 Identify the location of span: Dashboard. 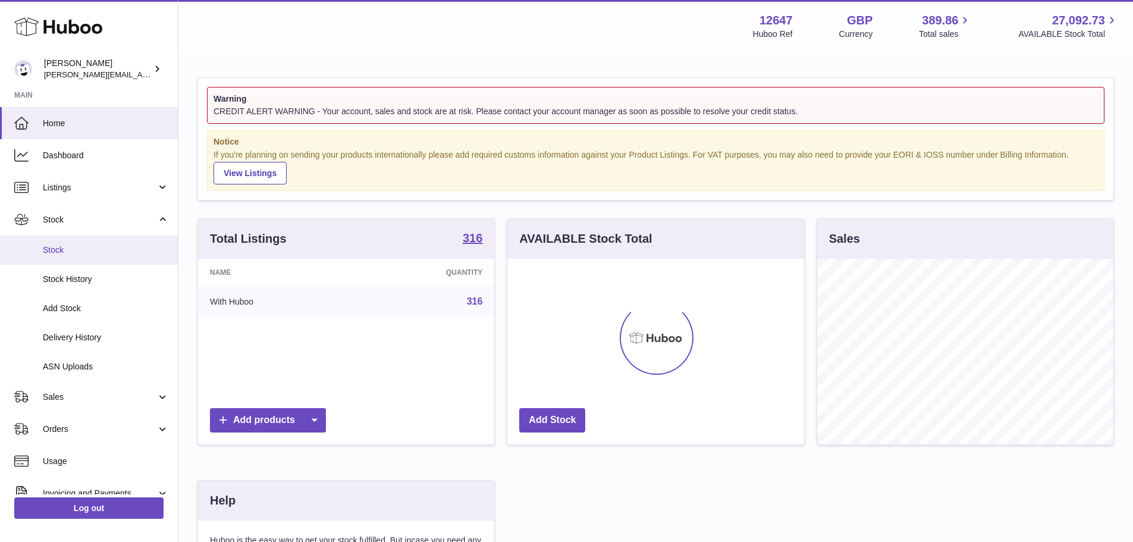
(106, 155).